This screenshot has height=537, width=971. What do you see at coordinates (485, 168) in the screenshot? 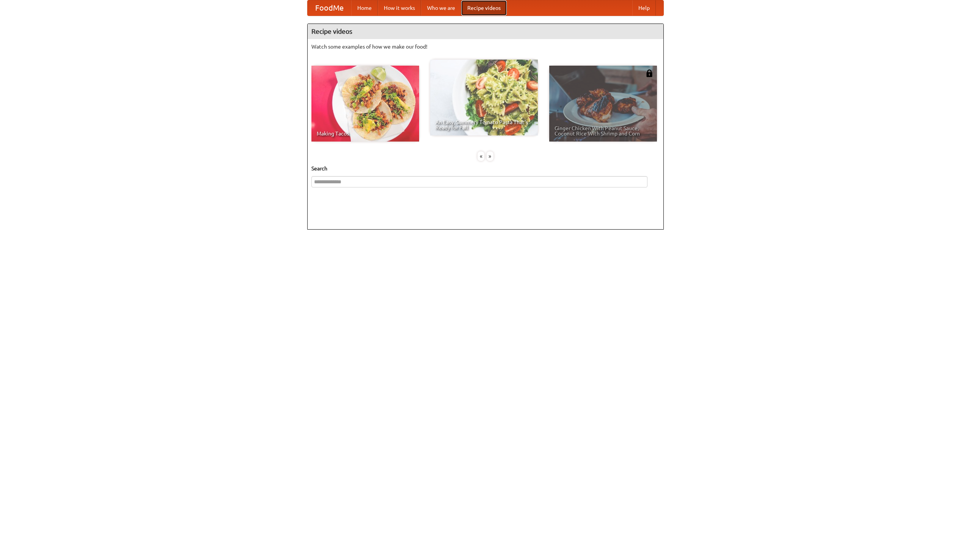
I see `h5: Search` at bounding box center [485, 168].